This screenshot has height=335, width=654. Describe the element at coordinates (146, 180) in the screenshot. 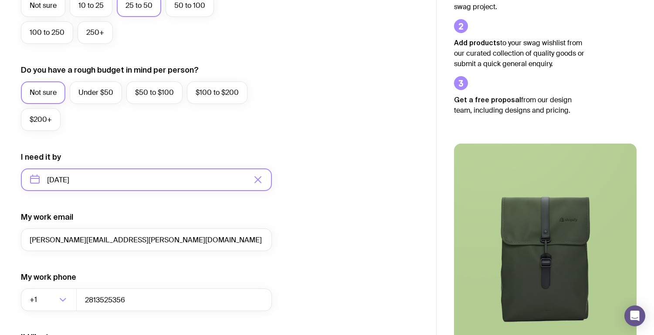

I see `input: Select a target date` at that location.